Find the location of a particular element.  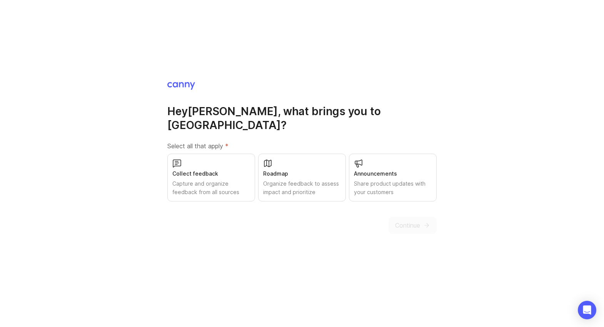

div: Share product updates with your customers is located at coordinates (393, 188).